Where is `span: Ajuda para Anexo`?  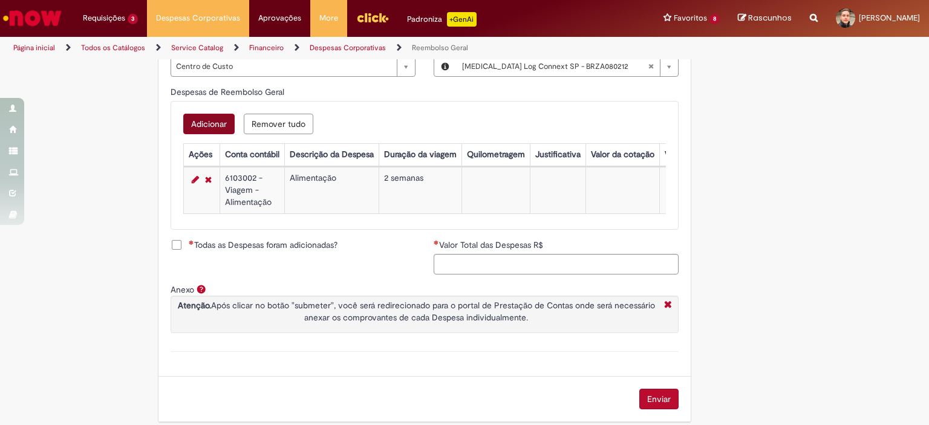
span: Ajuda para Anexo is located at coordinates (201, 289).